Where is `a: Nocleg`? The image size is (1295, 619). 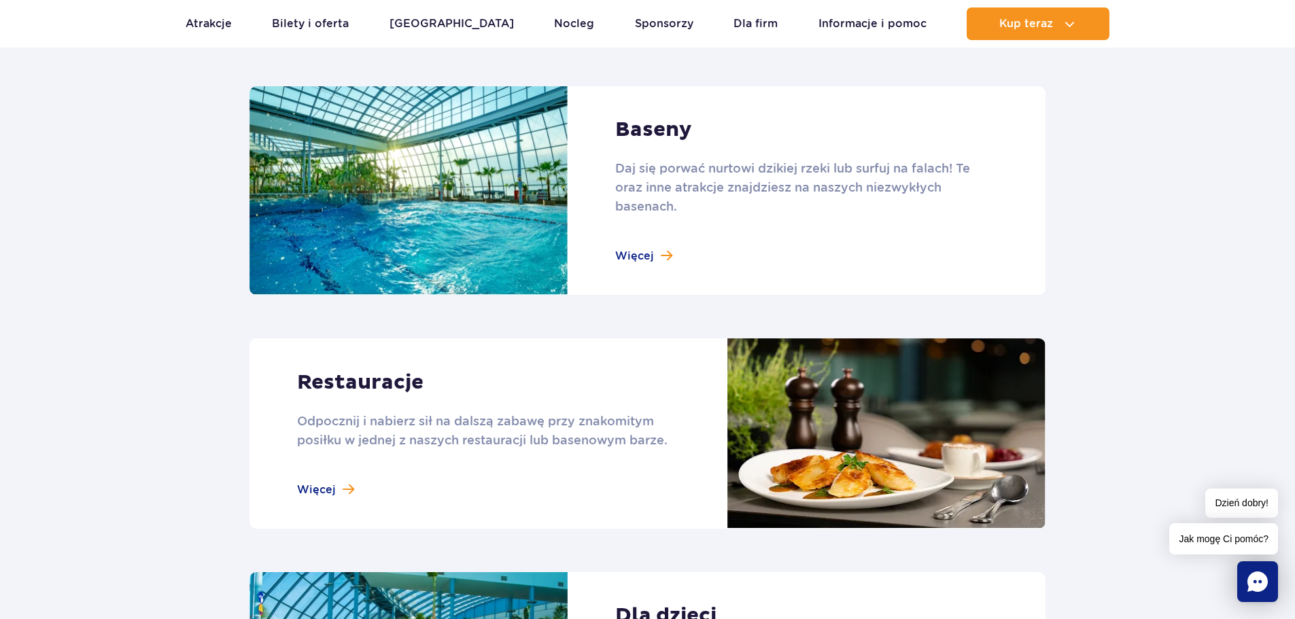
a: Nocleg is located at coordinates (574, 24).